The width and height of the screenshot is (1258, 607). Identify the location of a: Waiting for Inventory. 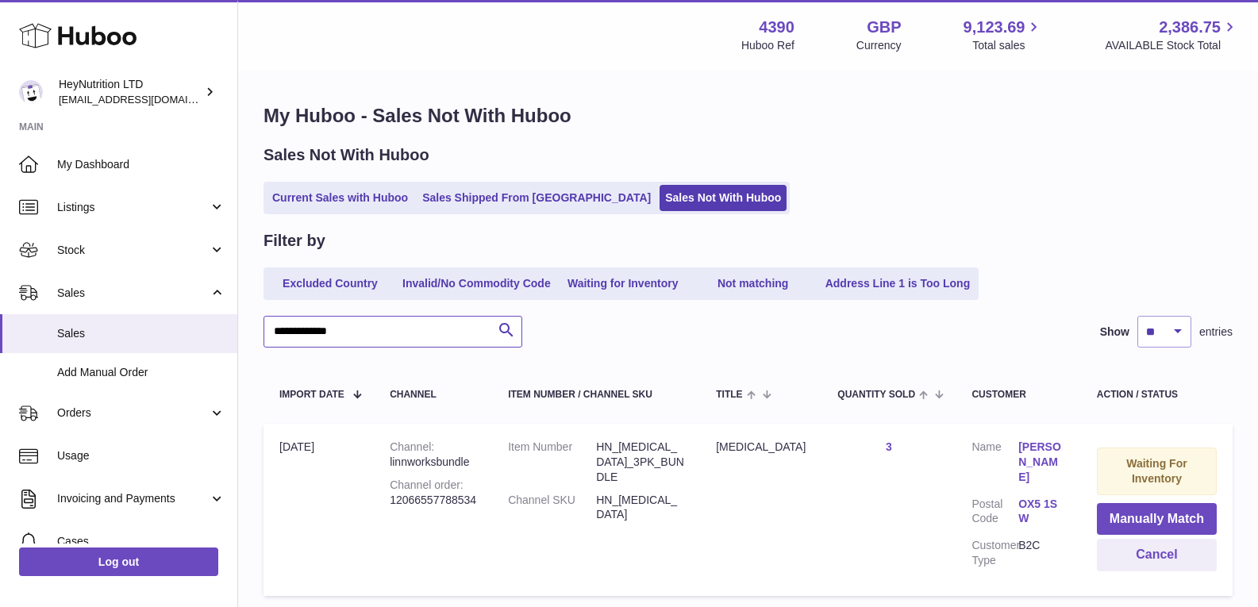
(623, 283).